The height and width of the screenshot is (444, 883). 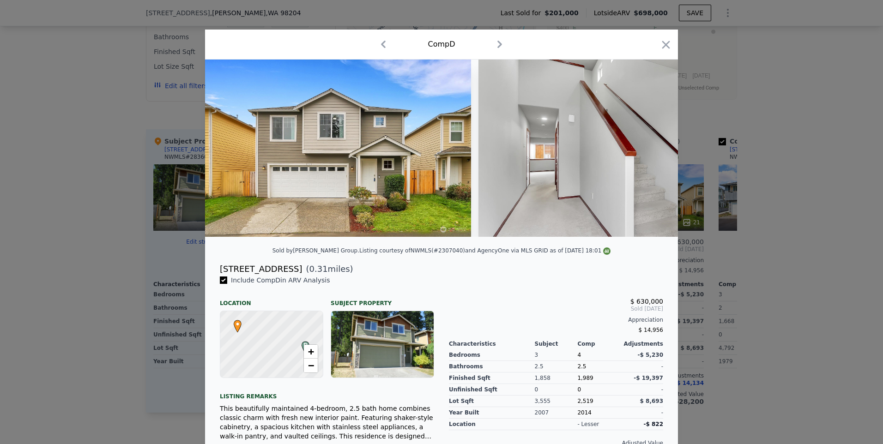 What do you see at coordinates (599, 413) in the screenshot?
I see `div: 2014` at bounding box center [599, 413].